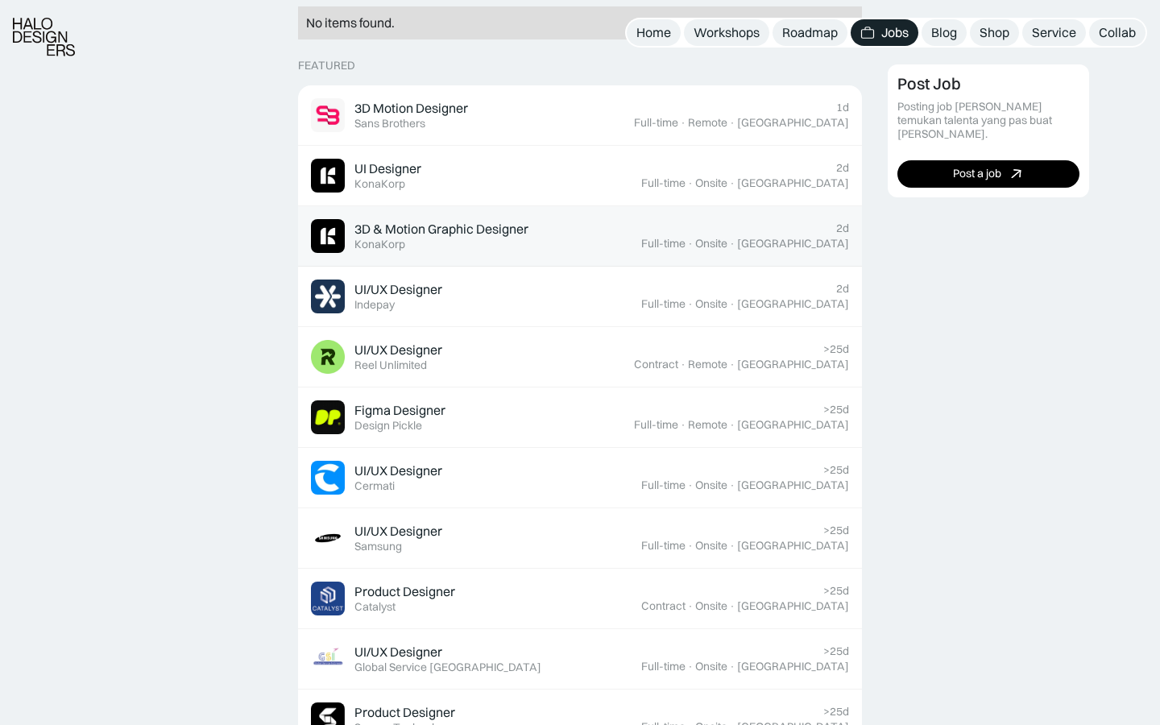  I want to click on div: Post a job, so click(977, 173).